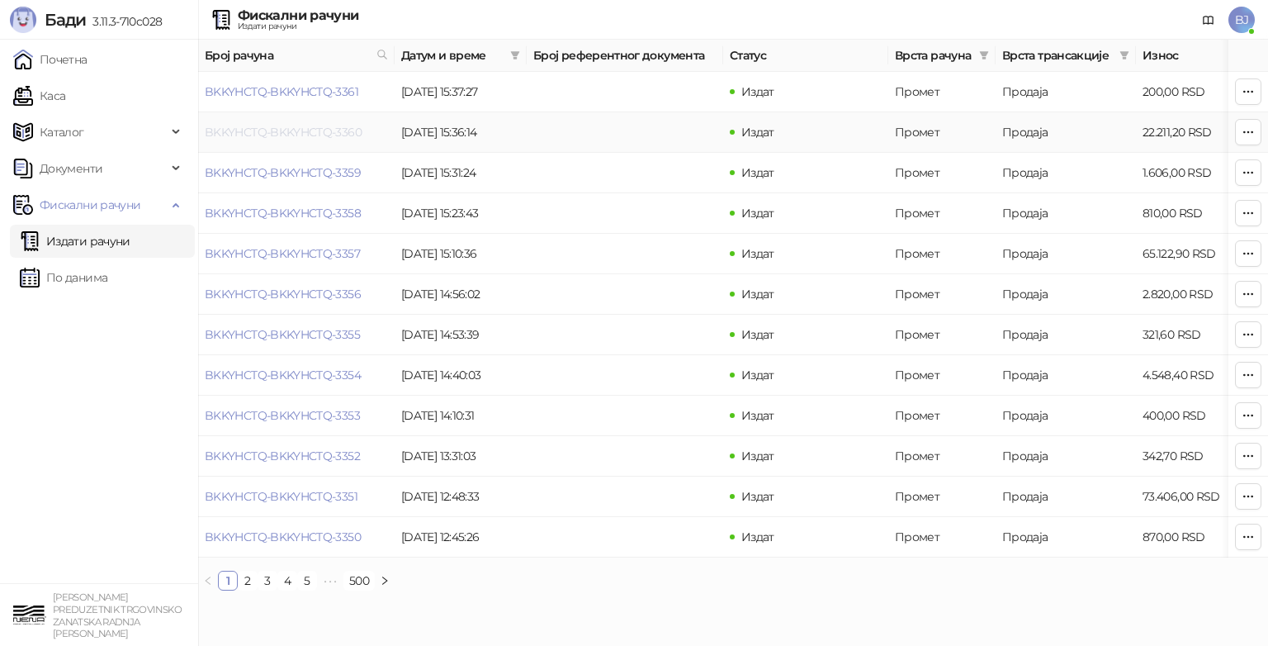  What do you see at coordinates (90, 205) in the screenshot?
I see `span: Фискални рачуни` at bounding box center [90, 205].